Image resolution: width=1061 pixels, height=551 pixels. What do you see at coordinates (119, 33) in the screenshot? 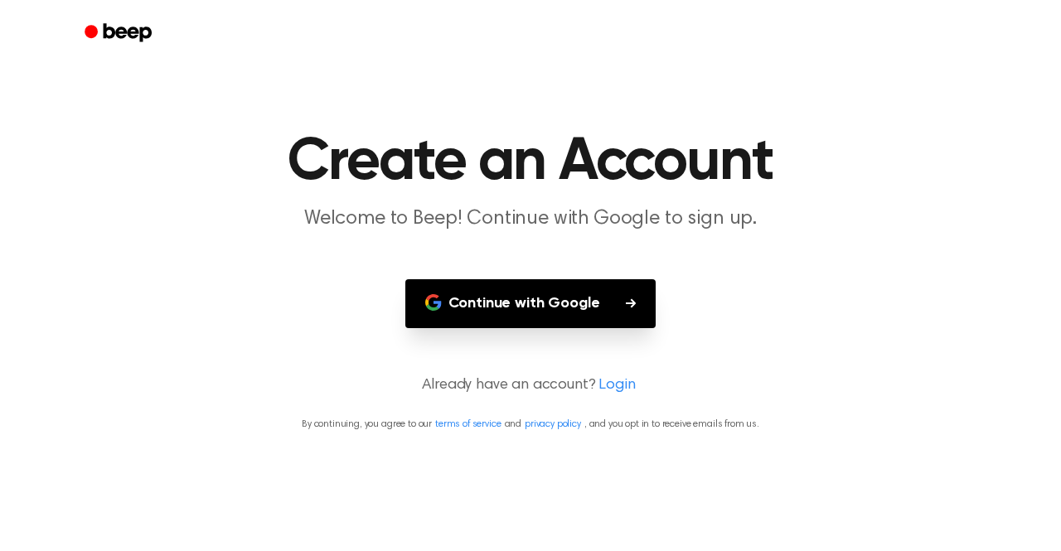
I see `a: Beep` at bounding box center [119, 33].